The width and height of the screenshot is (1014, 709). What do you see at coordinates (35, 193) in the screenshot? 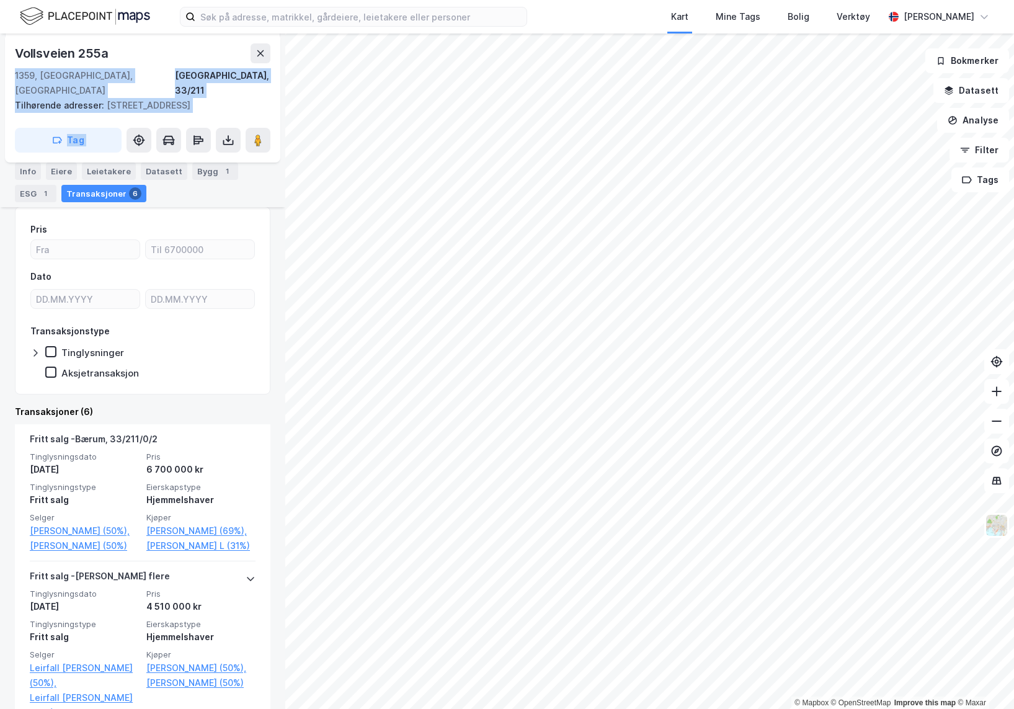
I see `div: ESG` at bounding box center [35, 193].